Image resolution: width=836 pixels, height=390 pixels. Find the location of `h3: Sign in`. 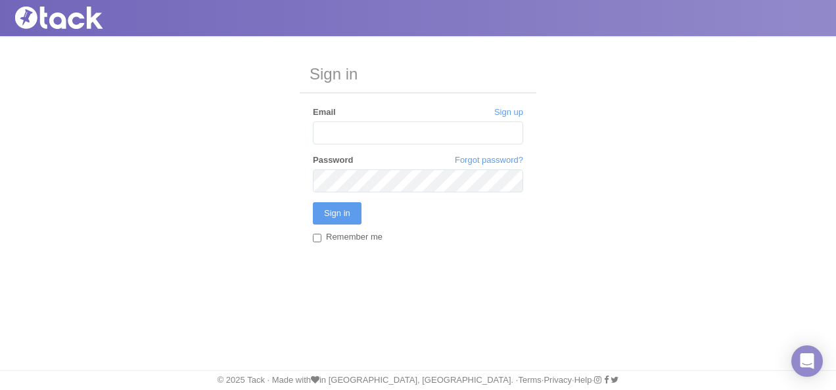

h3: Sign in is located at coordinates (418, 74).